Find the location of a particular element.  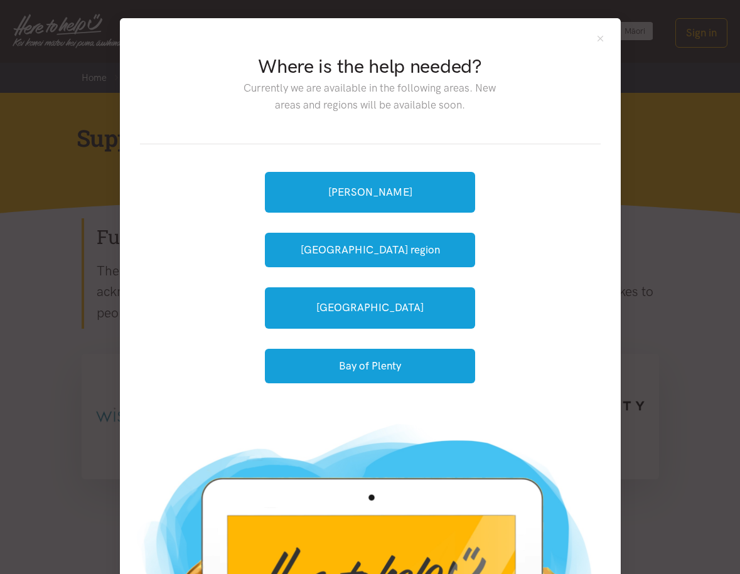

button: Bay of Plenty is located at coordinates (370, 366).